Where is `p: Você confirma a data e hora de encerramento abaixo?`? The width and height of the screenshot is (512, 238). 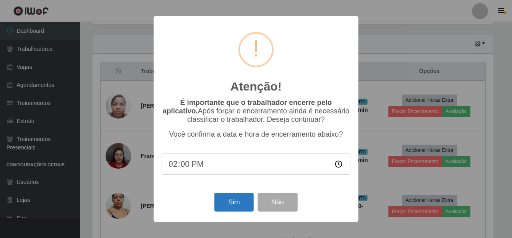
p: Você confirma a data e hora de encerramento abaixo? is located at coordinates (256, 134).